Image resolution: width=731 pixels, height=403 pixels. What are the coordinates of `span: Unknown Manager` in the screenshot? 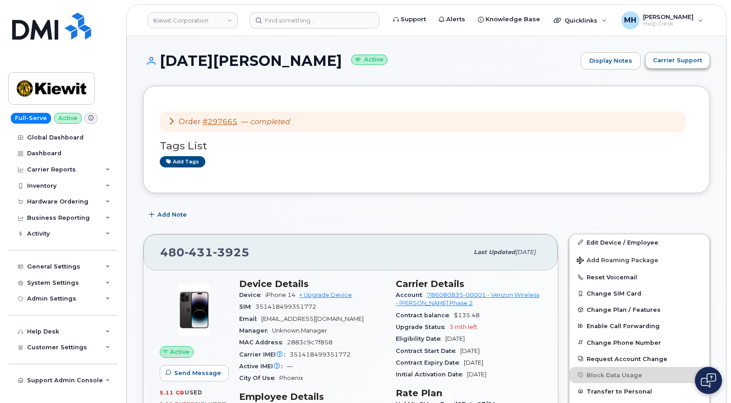 It's located at (300, 330).